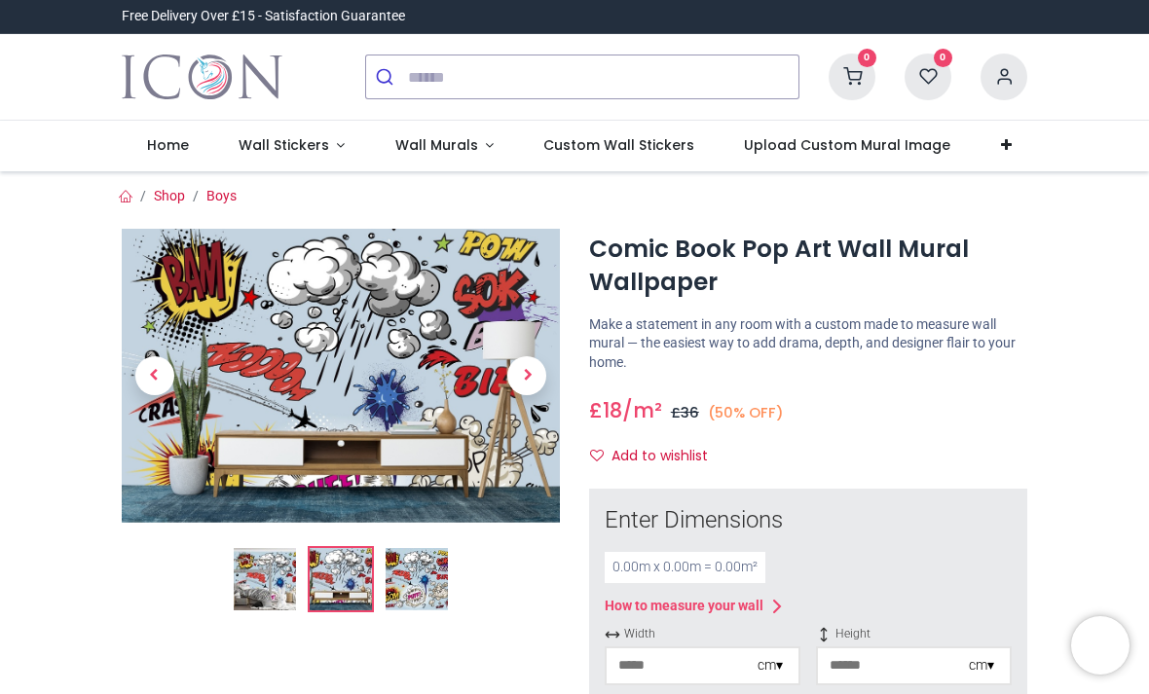 The height and width of the screenshot is (694, 1149). Describe the element at coordinates (618, 145) in the screenshot. I see `span: Custom Wall Stickers` at that location.